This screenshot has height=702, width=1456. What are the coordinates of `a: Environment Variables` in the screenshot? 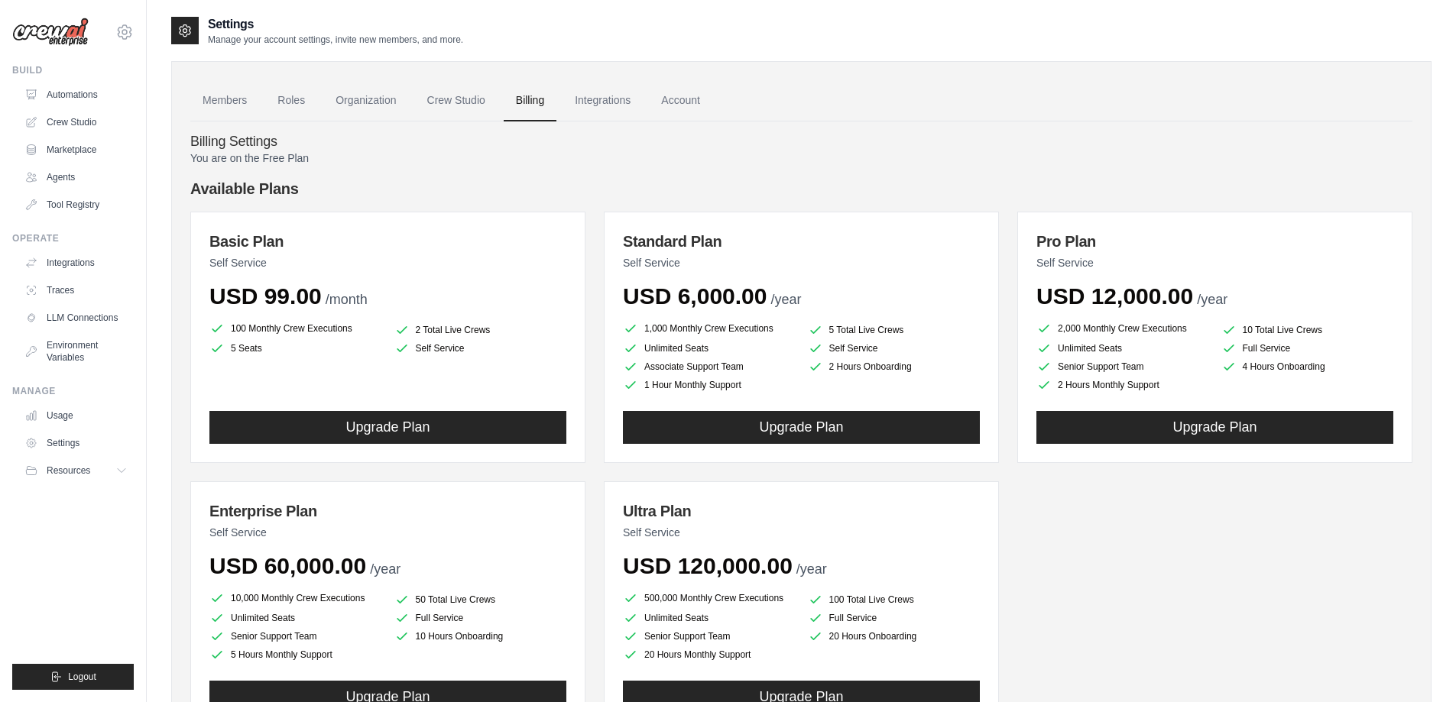 It's located at (76, 352).